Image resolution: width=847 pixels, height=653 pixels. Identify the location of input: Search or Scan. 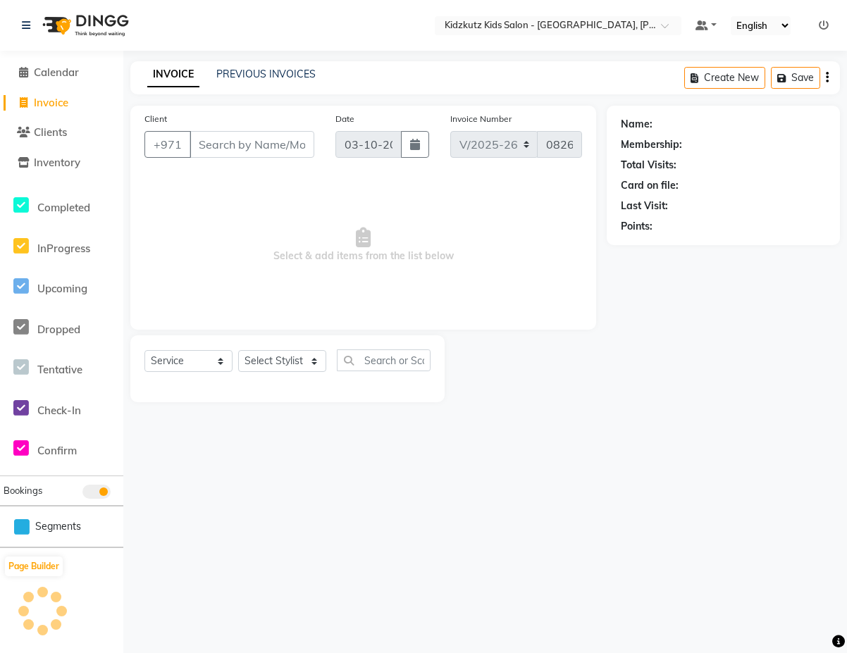
(383, 360).